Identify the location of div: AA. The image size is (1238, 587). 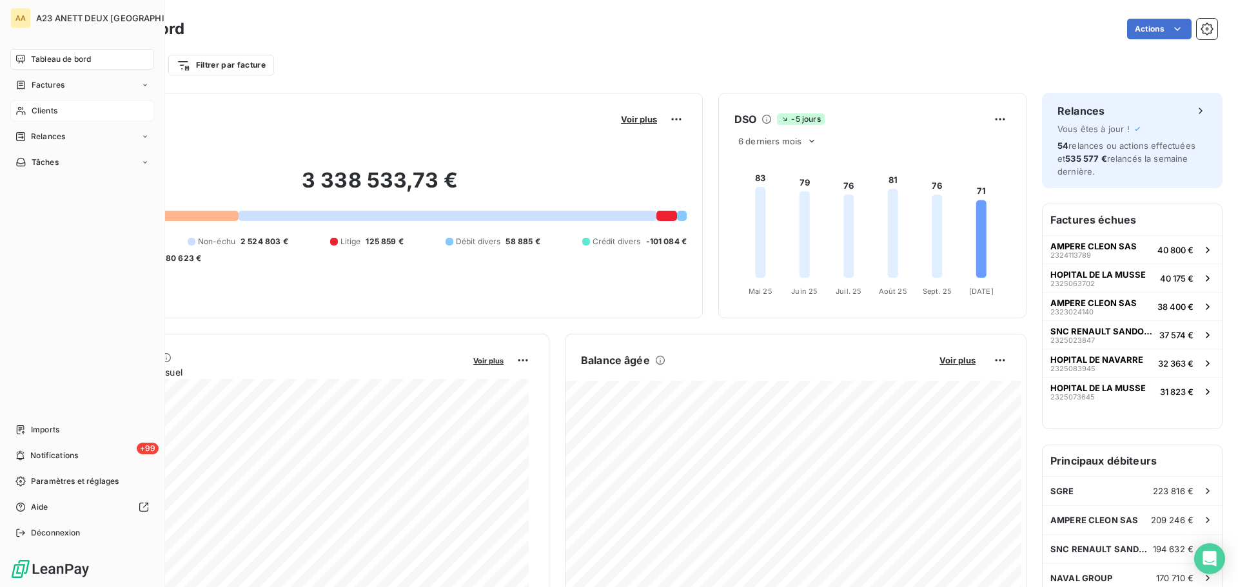
(21, 18).